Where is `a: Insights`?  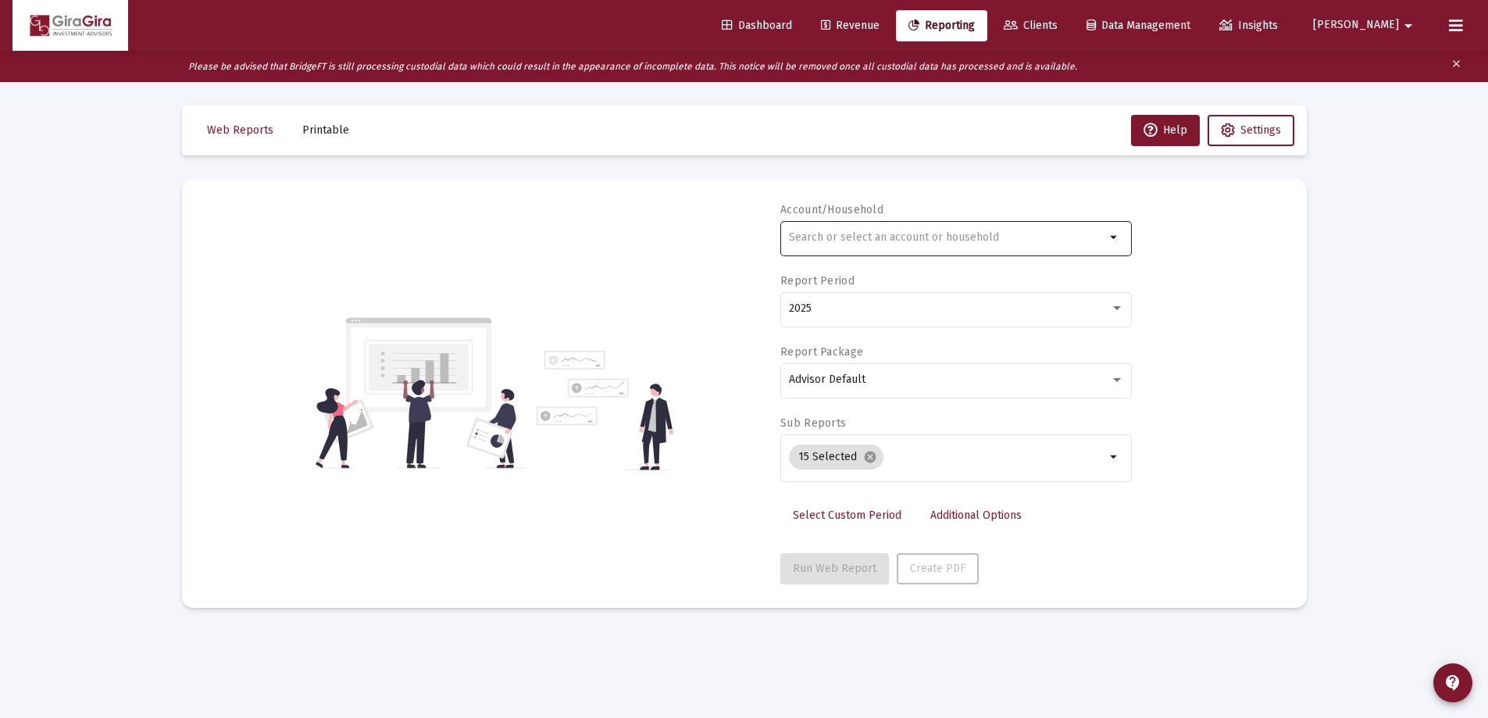 a: Insights is located at coordinates (1248, 26).